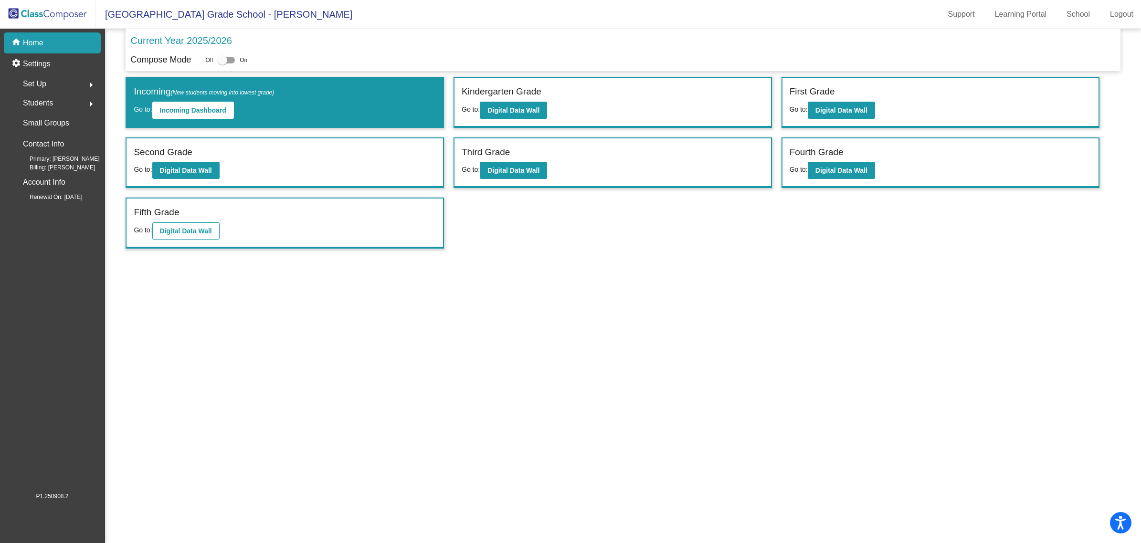  Describe the element at coordinates (43, 144) in the screenshot. I see `p: Contact Info` at that location.